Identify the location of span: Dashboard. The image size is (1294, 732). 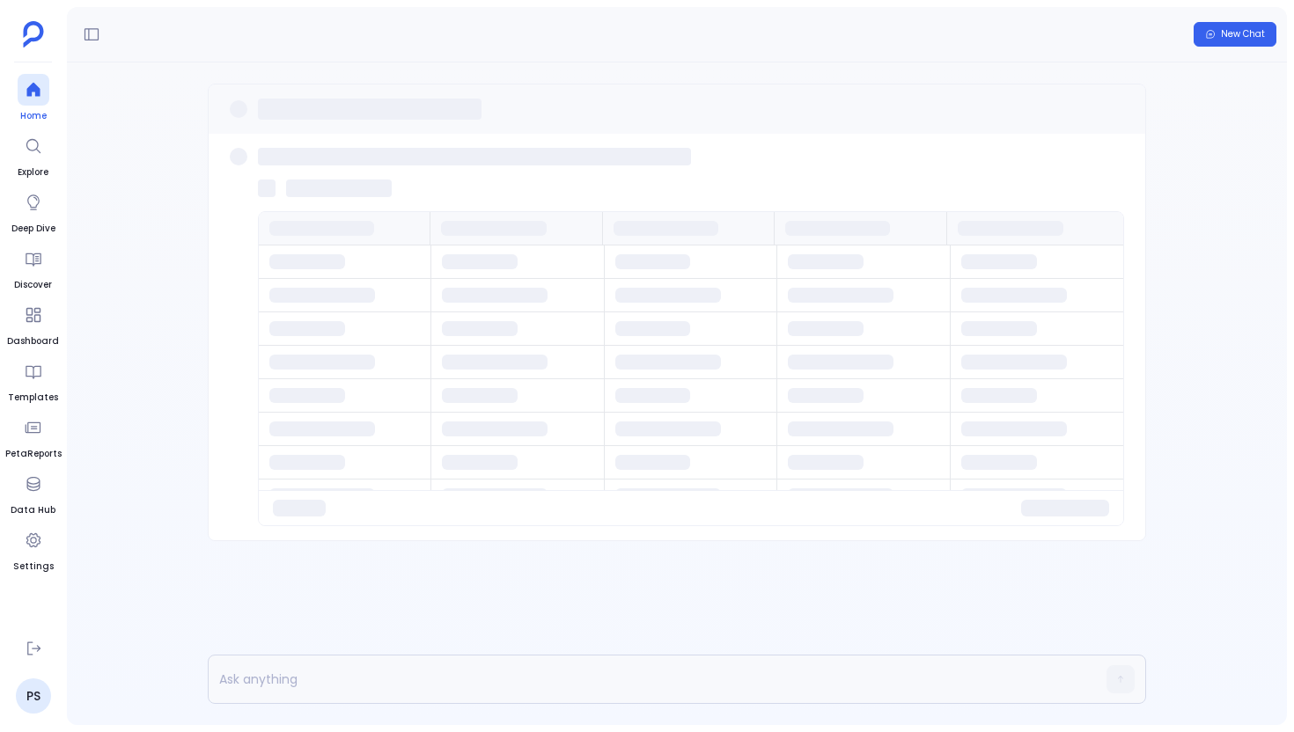
(33, 342).